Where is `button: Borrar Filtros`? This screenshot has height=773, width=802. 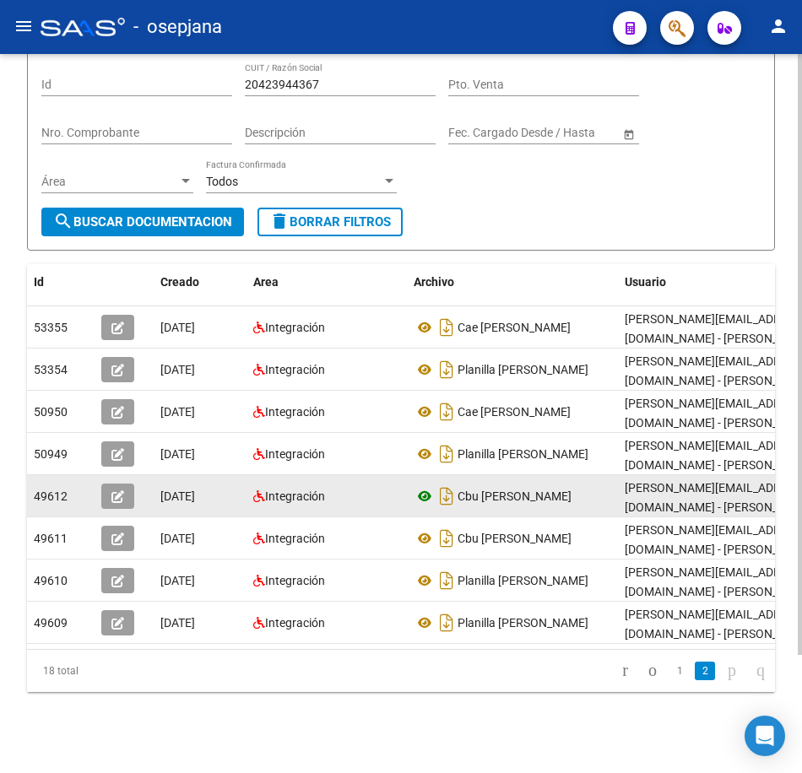 button: Borrar Filtros is located at coordinates (330, 222).